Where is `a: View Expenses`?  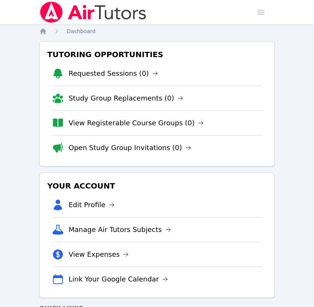
a: View Expenses is located at coordinates (99, 255).